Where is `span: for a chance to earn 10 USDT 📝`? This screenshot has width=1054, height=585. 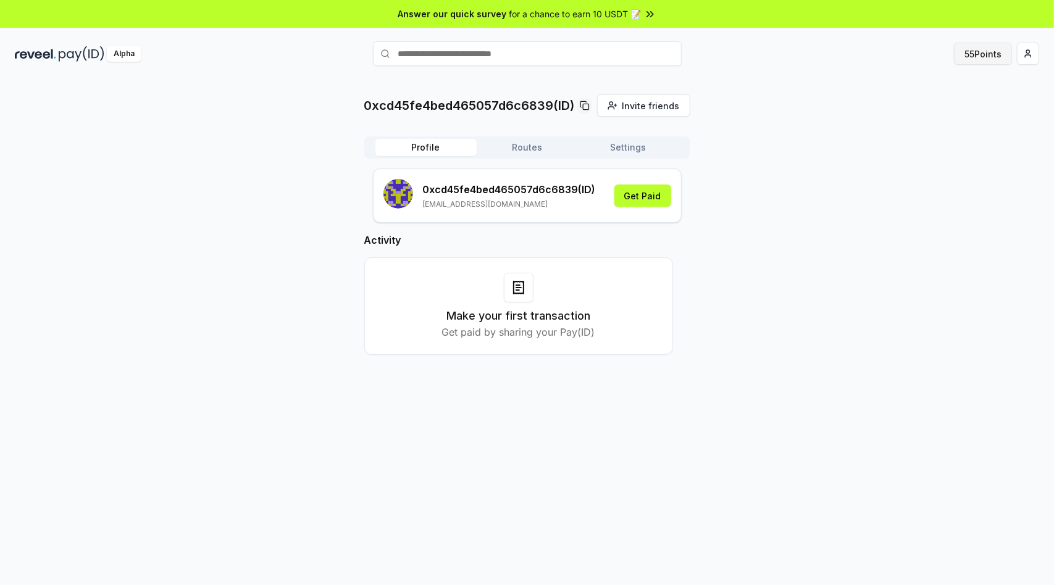 span: for a chance to earn 10 USDT 📝 is located at coordinates (576, 14).